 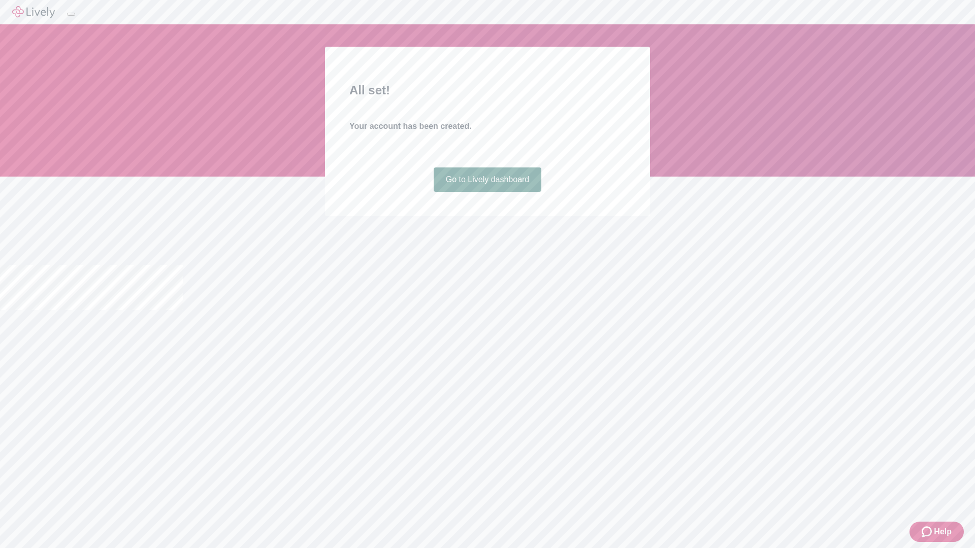 What do you see at coordinates (942, 532) in the screenshot?
I see `span: Help` at bounding box center [942, 532].